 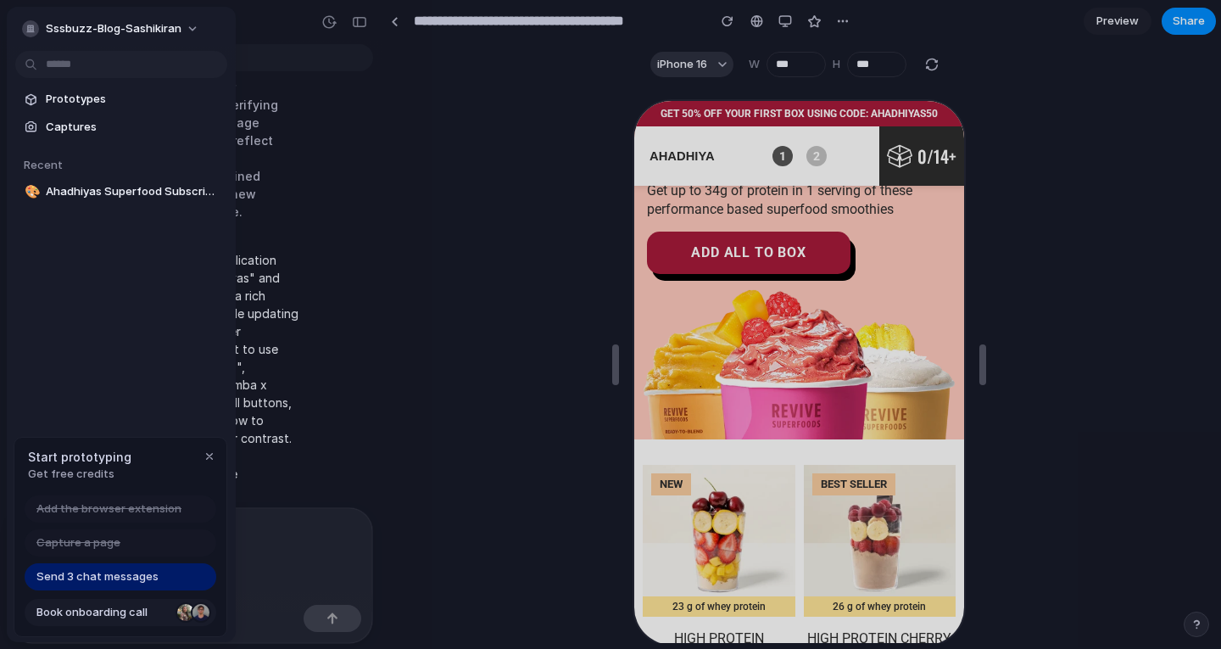 I want to click on strong: GET 50% OFF YOUR FIRST BOX USING CODE: AHADHIYAS50, so click(x=165, y=13).